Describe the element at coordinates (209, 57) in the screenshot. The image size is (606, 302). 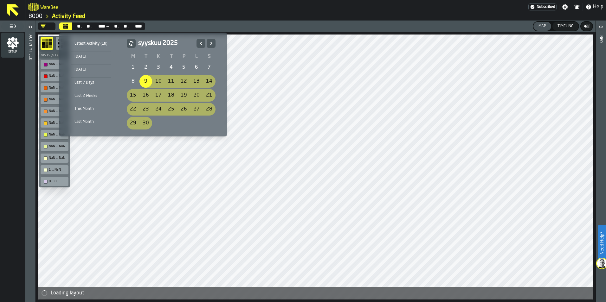
I see `th: S` at that location.